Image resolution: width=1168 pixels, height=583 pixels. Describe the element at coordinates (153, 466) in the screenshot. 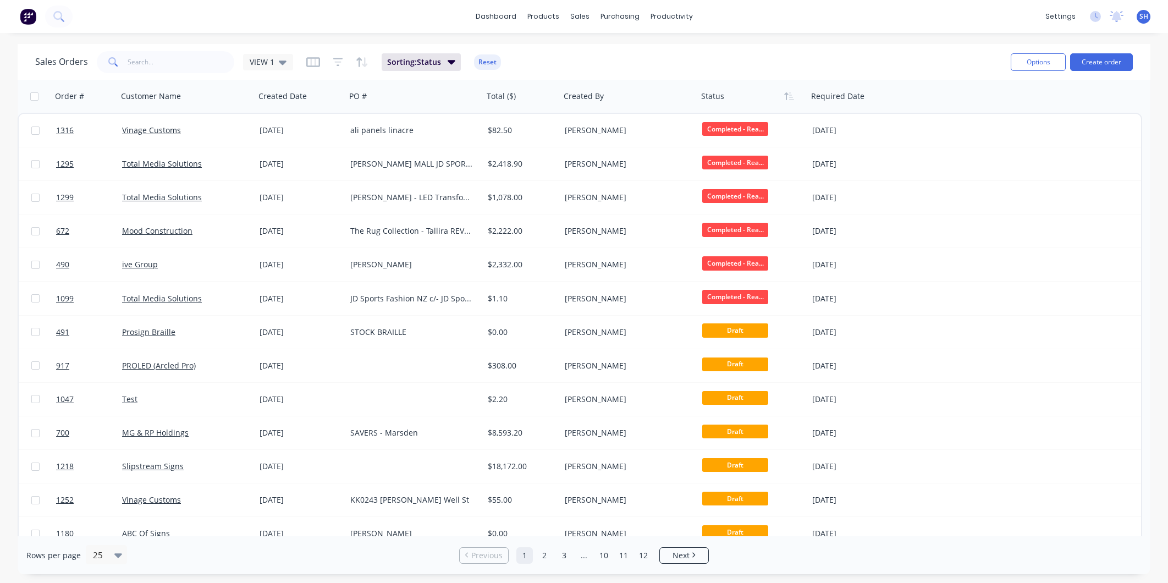

I see `a: Slipstream Signs` at that location.